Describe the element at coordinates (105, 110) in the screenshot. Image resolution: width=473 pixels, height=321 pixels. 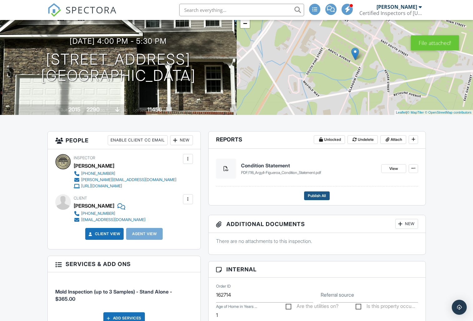
I see `span: sq. ft.` at that location.